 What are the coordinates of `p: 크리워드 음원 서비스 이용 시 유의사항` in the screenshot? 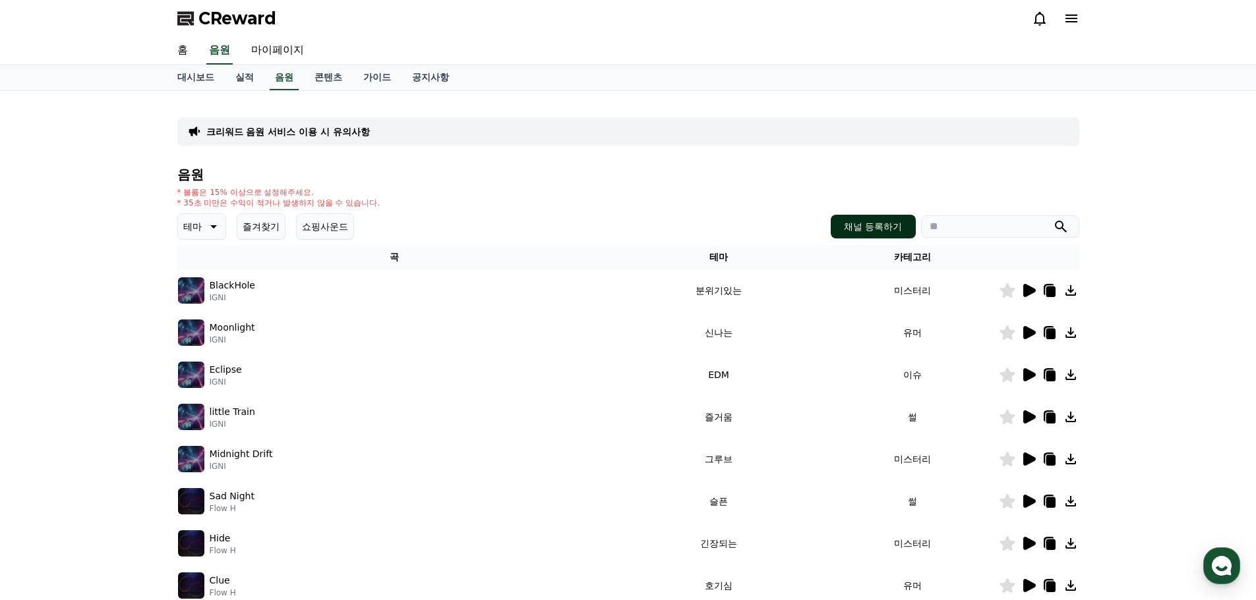 It's located at (288, 132).